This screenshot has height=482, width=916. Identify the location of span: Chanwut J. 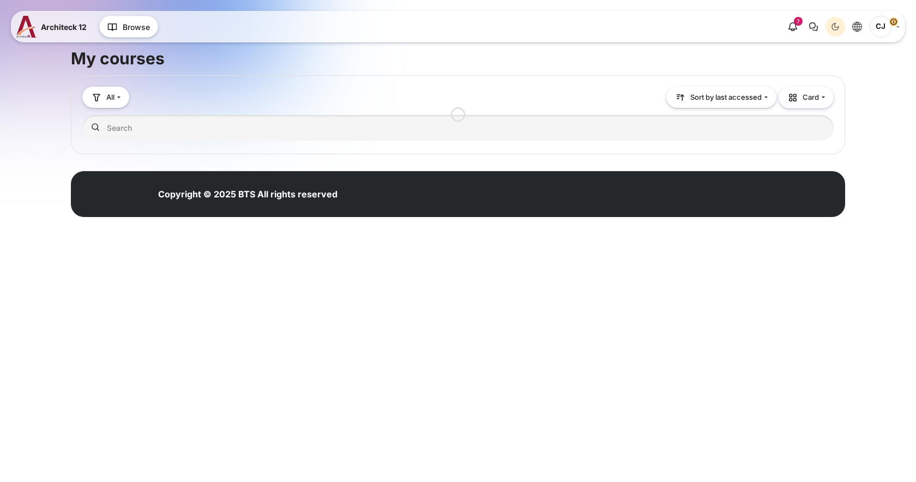
(880, 27).